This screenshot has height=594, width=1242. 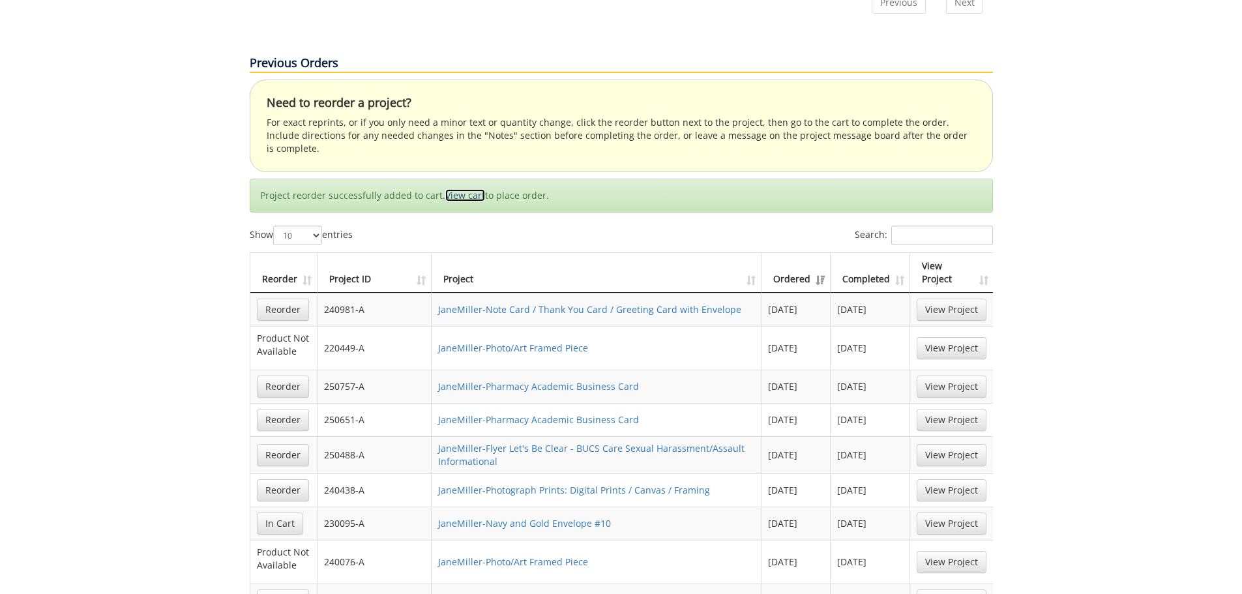 What do you see at coordinates (374, 523) in the screenshot?
I see `td: 230095-A` at bounding box center [374, 523].